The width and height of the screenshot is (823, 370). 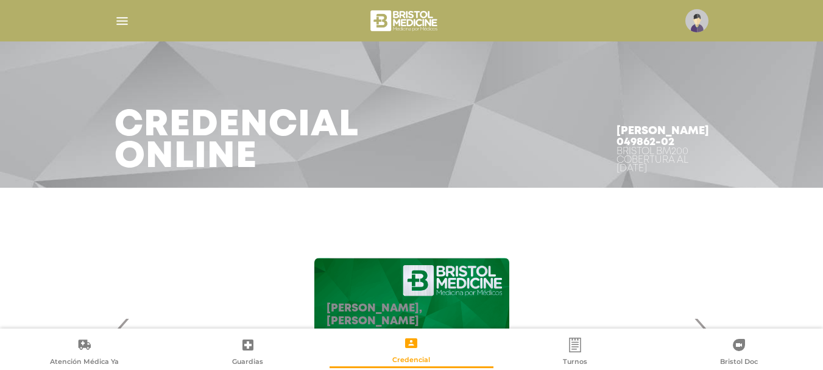 What do you see at coordinates (236, 141) in the screenshot?
I see `h3: Credencial Online` at bounding box center [236, 141].